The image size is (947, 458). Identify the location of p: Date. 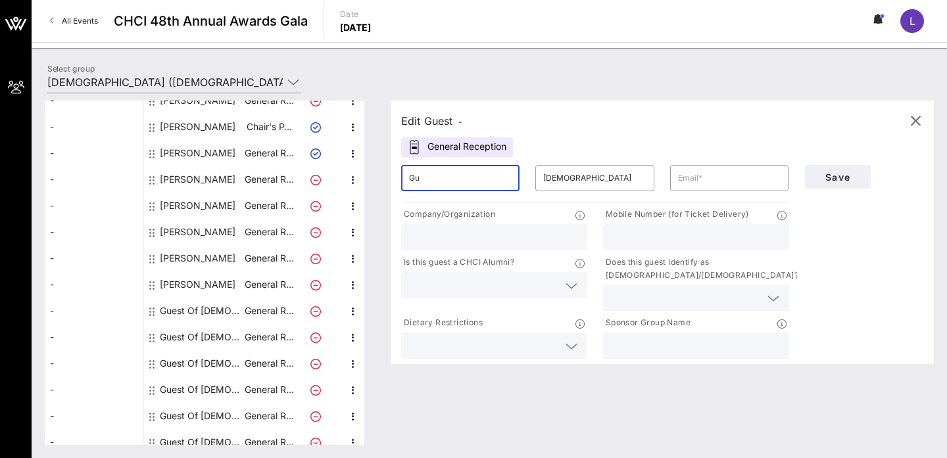
(356, 14).